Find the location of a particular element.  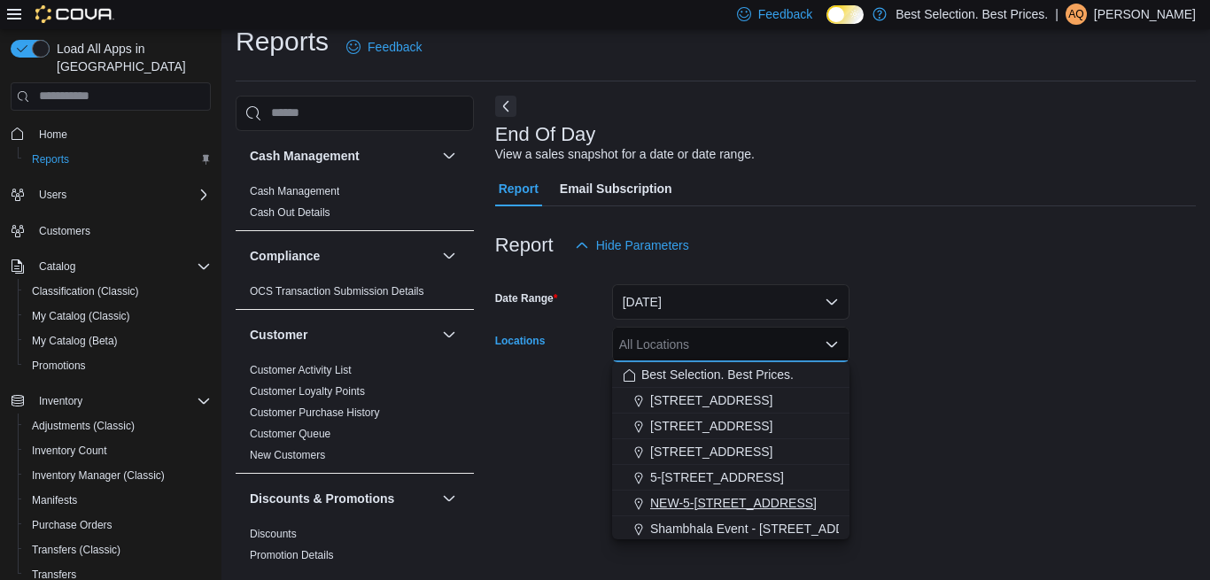

h3: Customer is located at coordinates (278, 335).